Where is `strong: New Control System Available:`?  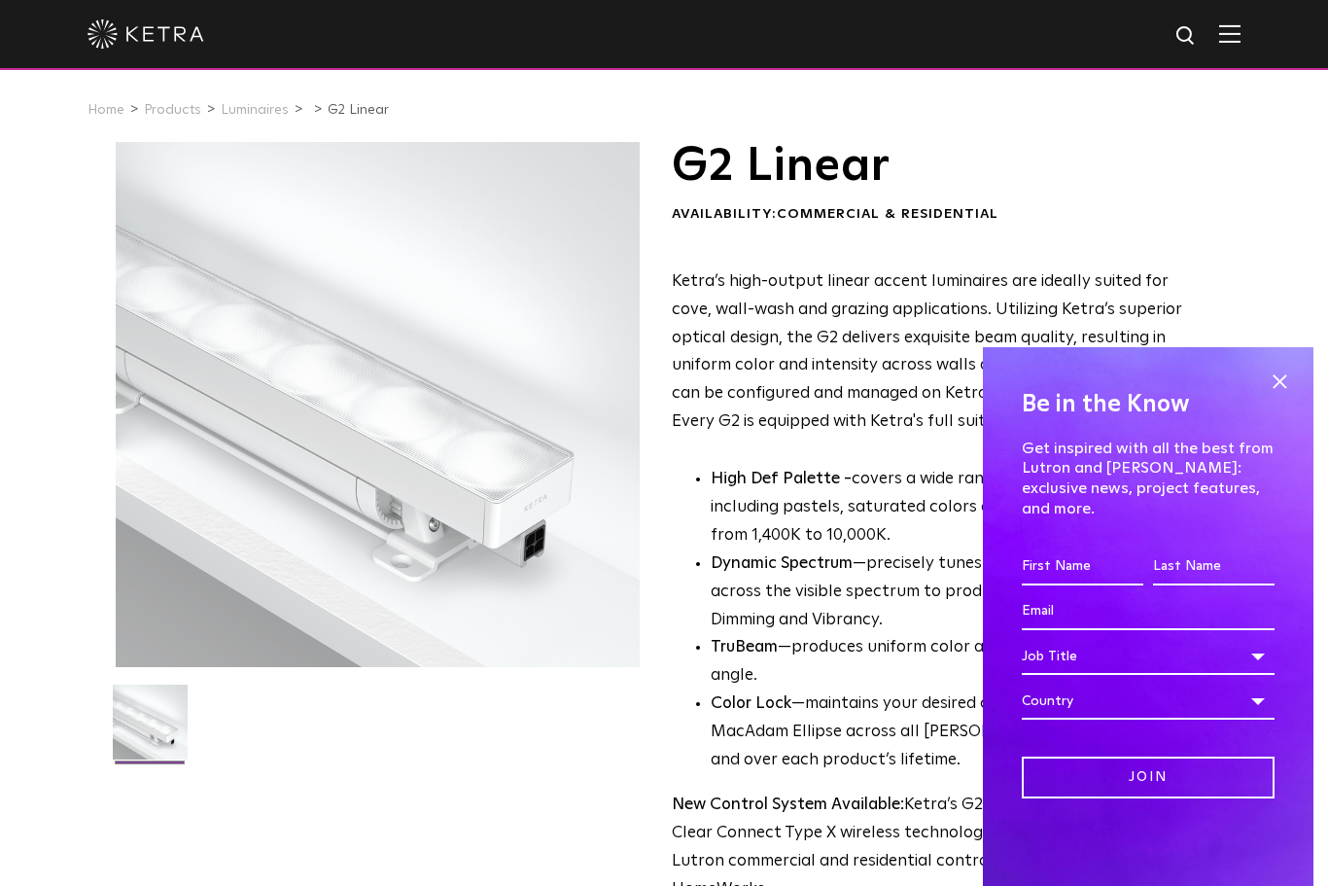 strong: New Control System Available: is located at coordinates (787, 804).